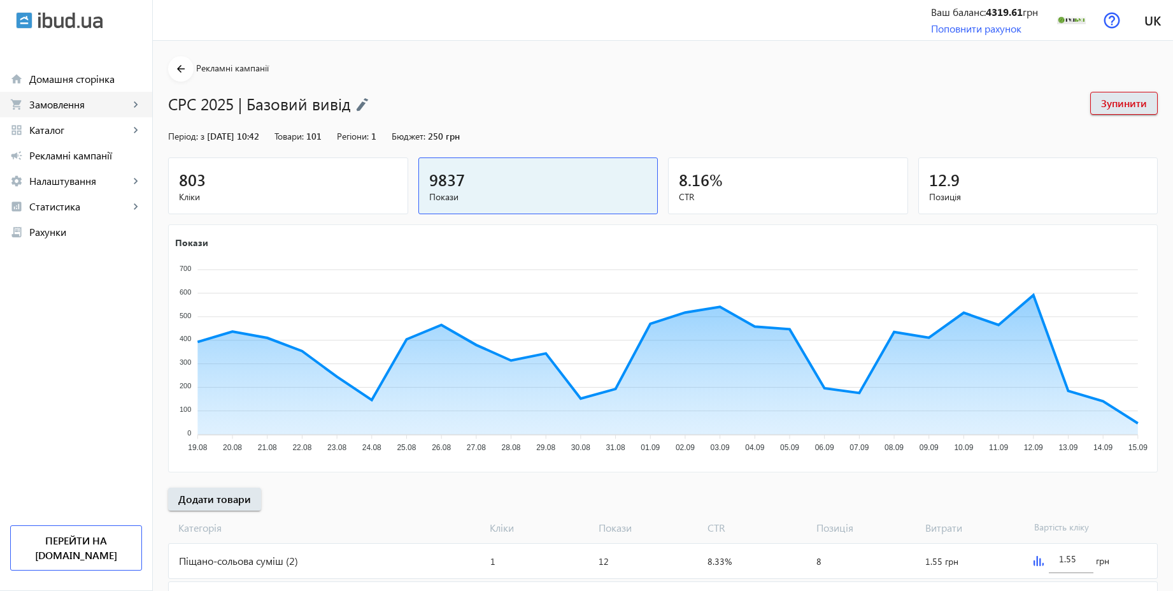 This screenshot has width=1173, height=591. Describe the element at coordinates (181, 69) in the screenshot. I see `mat-icon: arrow_back` at that location.